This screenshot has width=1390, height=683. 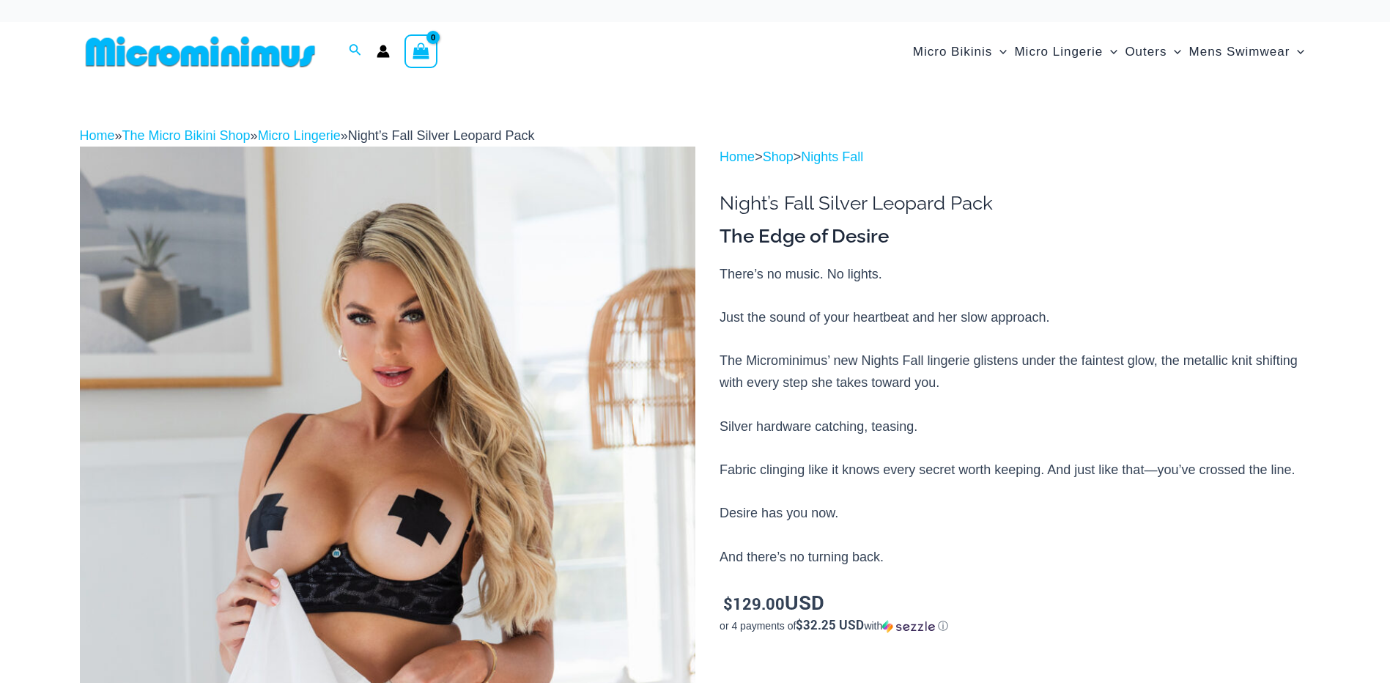 I want to click on p: There’s no music. No lights. Just the sound of your heartbeat and her slow approach. The Micromin..., so click(x=1015, y=416).